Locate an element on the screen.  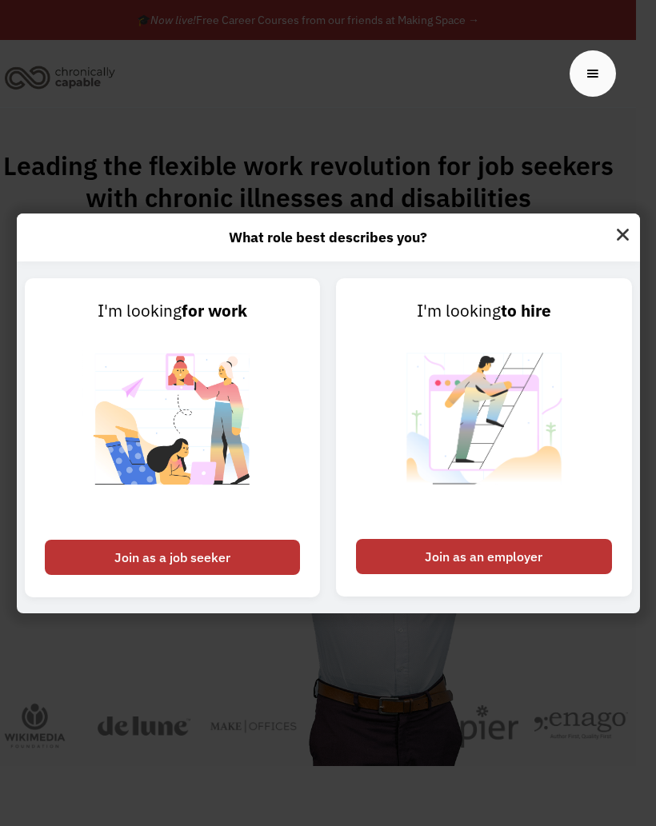
a: I'm lookingto hireJoin as an employer is located at coordinates (484, 438).